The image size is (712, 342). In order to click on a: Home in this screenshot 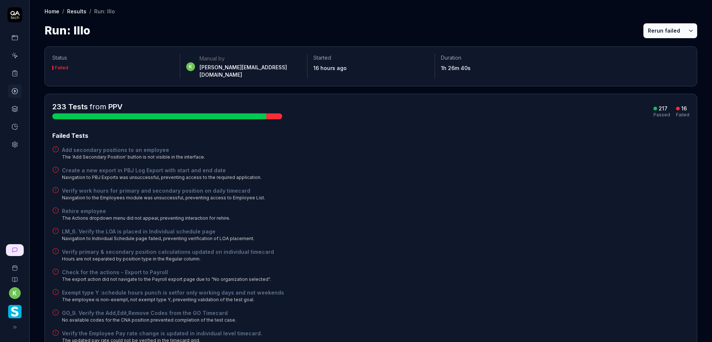, I will do `click(52, 11)`.